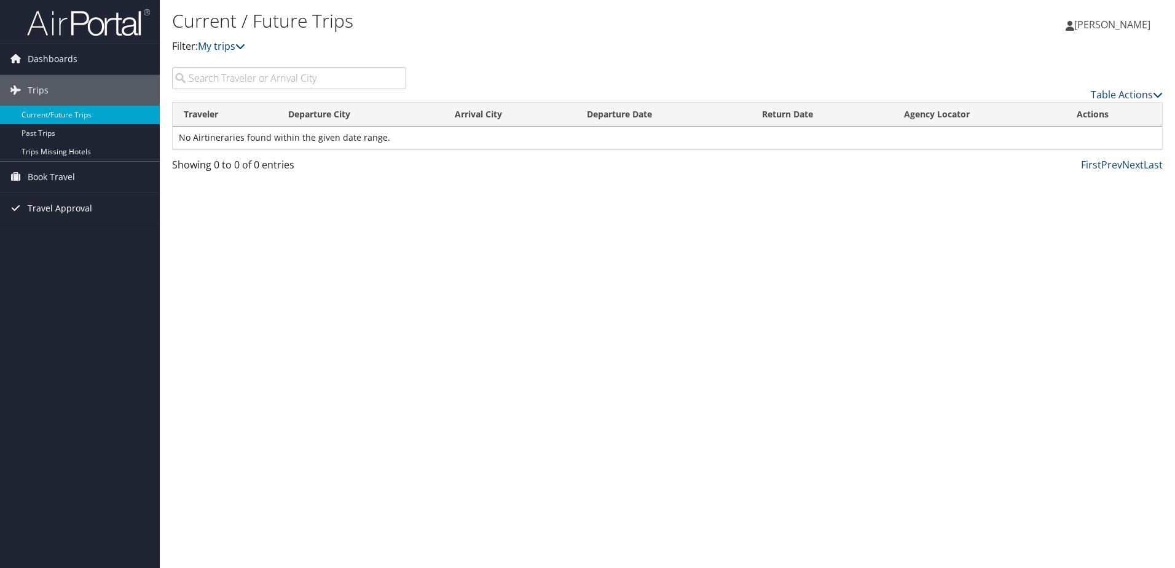 The width and height of the screenshot is (1175, 568). I want to click on span: Dashboards, so click(52, 59).